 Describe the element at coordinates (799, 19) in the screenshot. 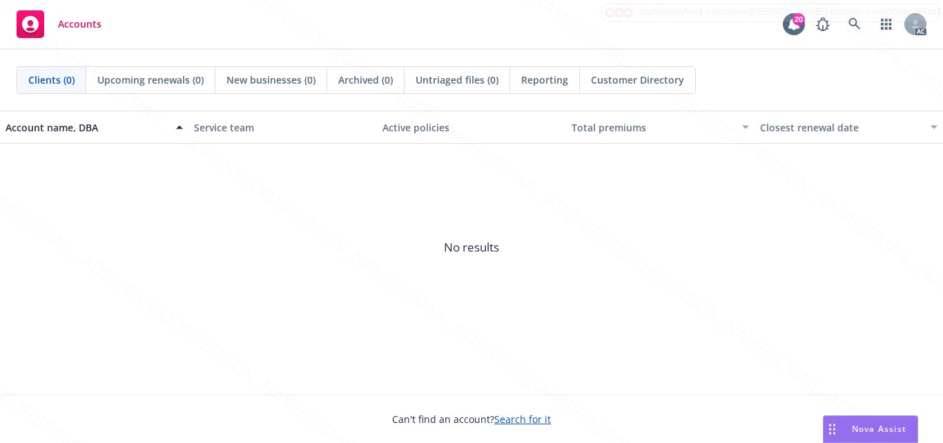

I see `div: 20` at that location.